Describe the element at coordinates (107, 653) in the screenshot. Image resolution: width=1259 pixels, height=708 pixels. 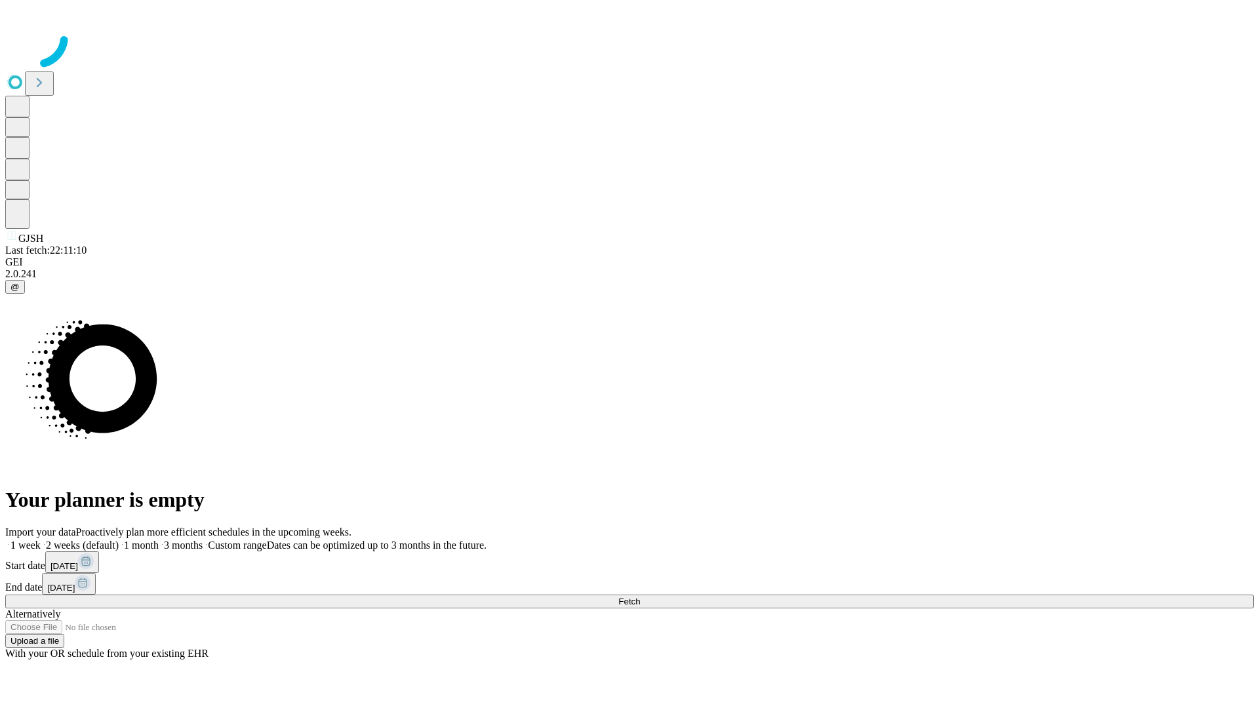
I see `span: With your OR schedule from your existing EHR` at that location.